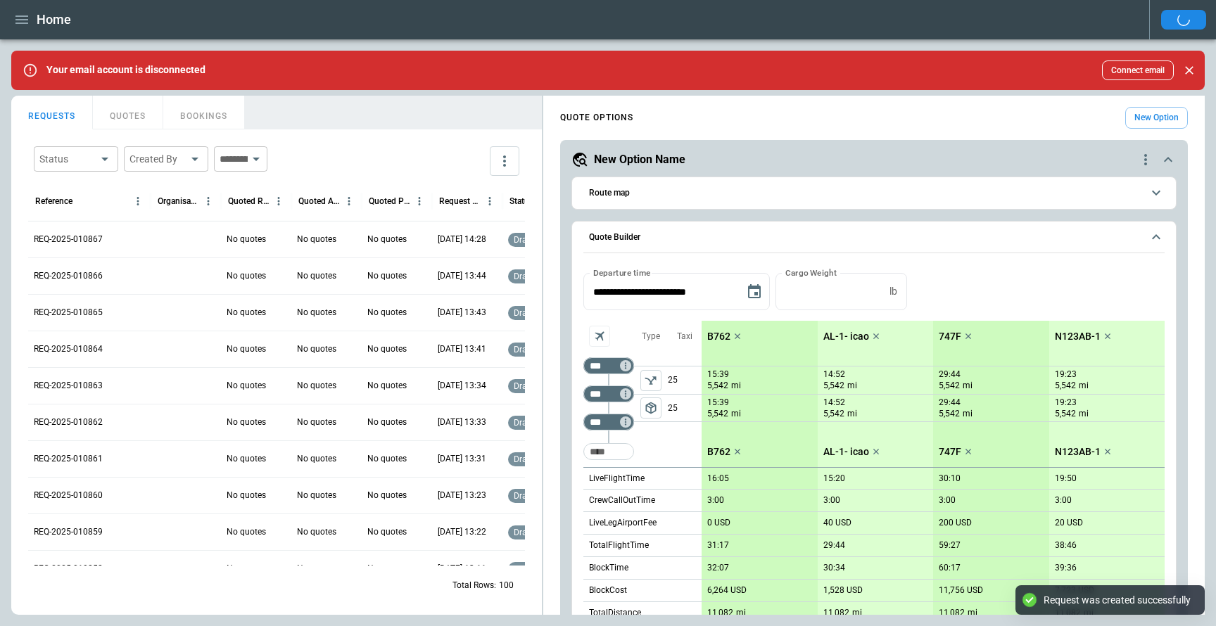  What do you see at coordinates (651, 381) in the screenshot?
I see `span: Type of sector` at bounding box center [651, 381].